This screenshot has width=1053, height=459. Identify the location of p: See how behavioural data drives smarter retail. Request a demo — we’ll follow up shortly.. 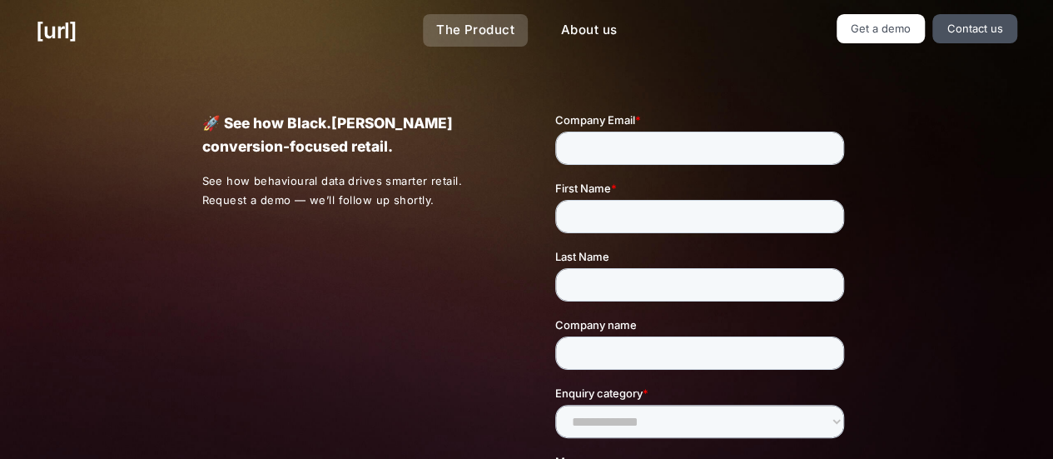
(350, 191).